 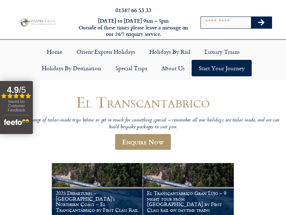 I want to click on a: Start your Journey, so click(x=222, y=68).